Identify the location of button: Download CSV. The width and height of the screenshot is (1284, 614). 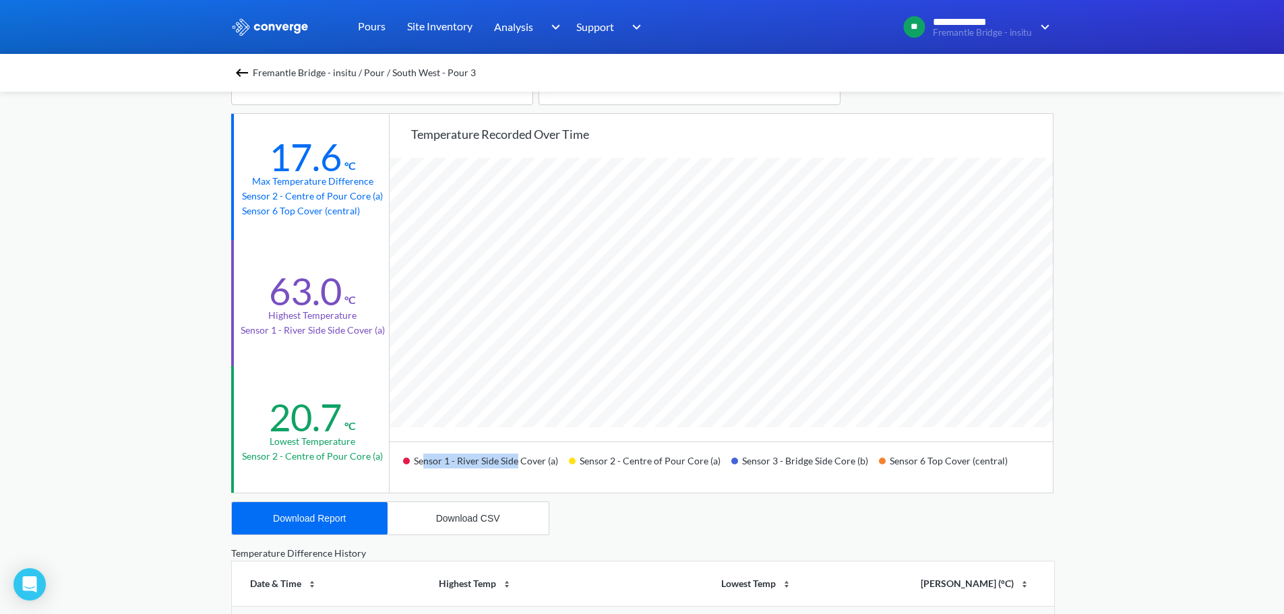
(468, 518).